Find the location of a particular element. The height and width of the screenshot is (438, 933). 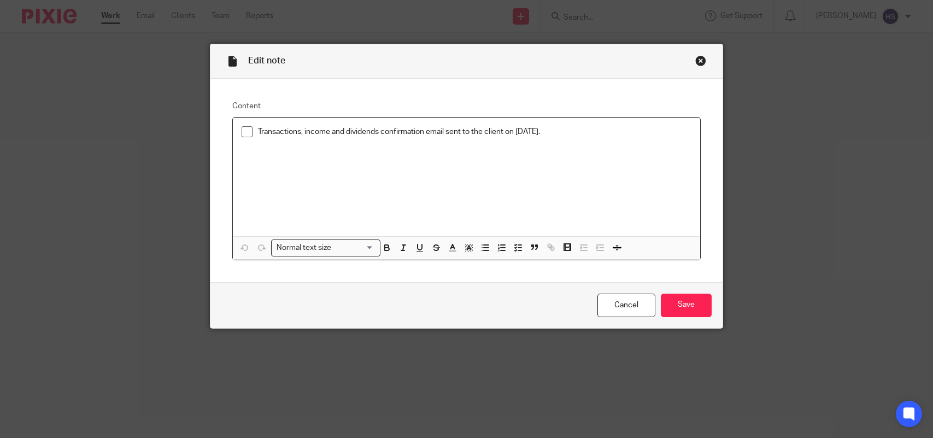

div: Close this dialog window is located at coordinates (700, 61).